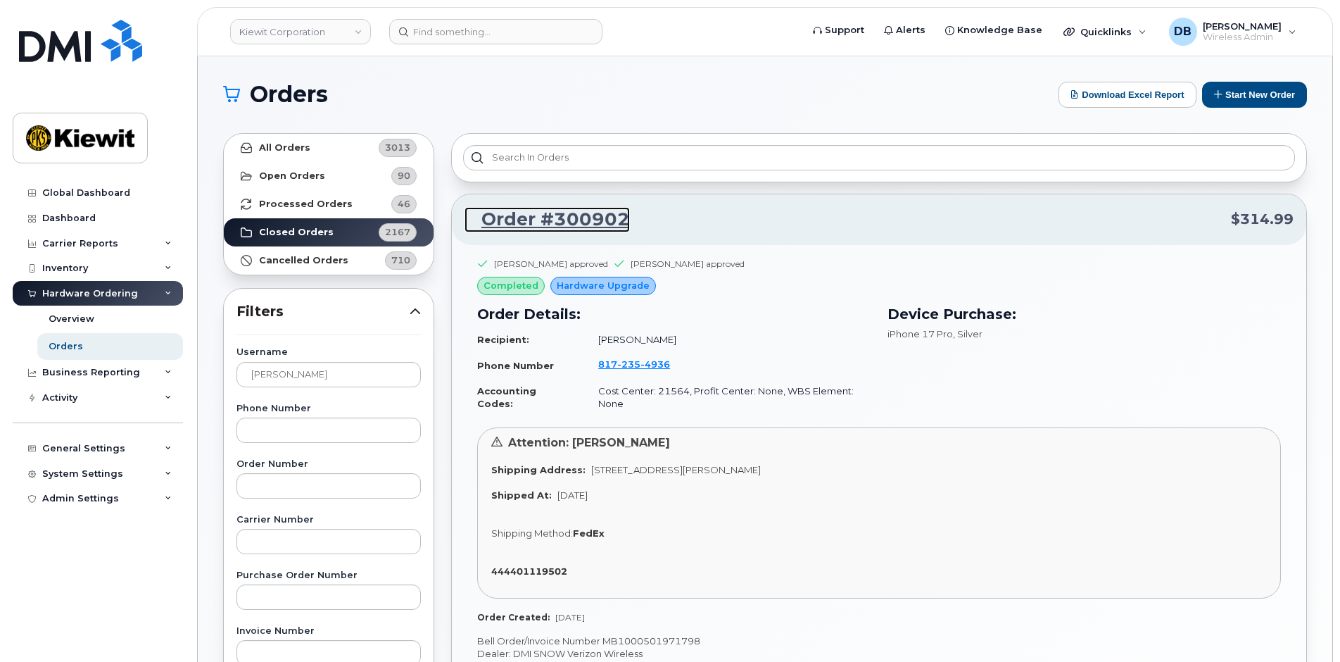  Describe the element at coordinates (634, 364) in the screenshot. I see `span: 817` at that location.